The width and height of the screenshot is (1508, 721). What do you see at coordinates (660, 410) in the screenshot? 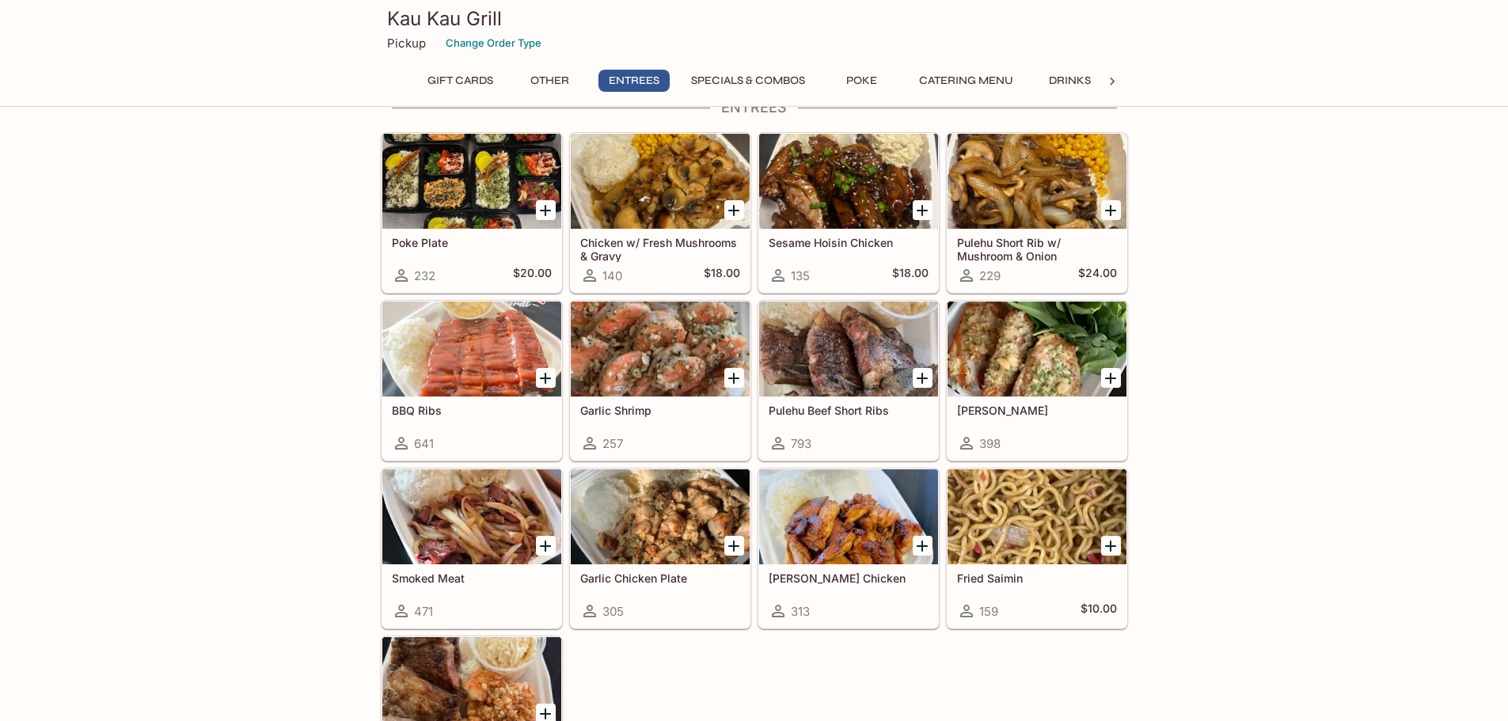
I see `h5: Garlic Shrimp` at bounding box center [660, 410].